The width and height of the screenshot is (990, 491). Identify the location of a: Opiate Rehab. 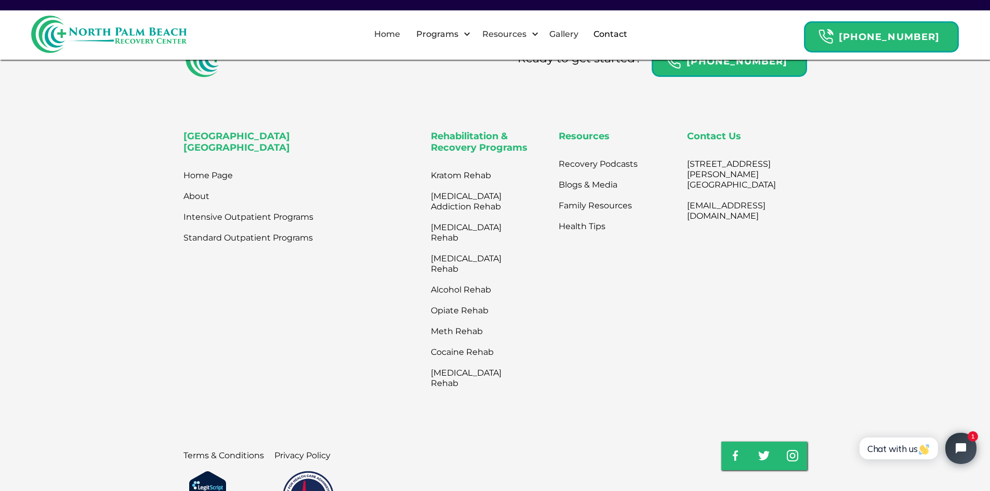
(475, 311).